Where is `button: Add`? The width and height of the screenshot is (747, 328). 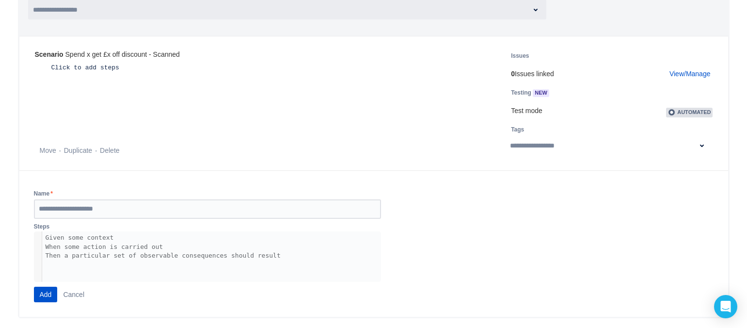
button: Add is located at coordinates (46, 294).